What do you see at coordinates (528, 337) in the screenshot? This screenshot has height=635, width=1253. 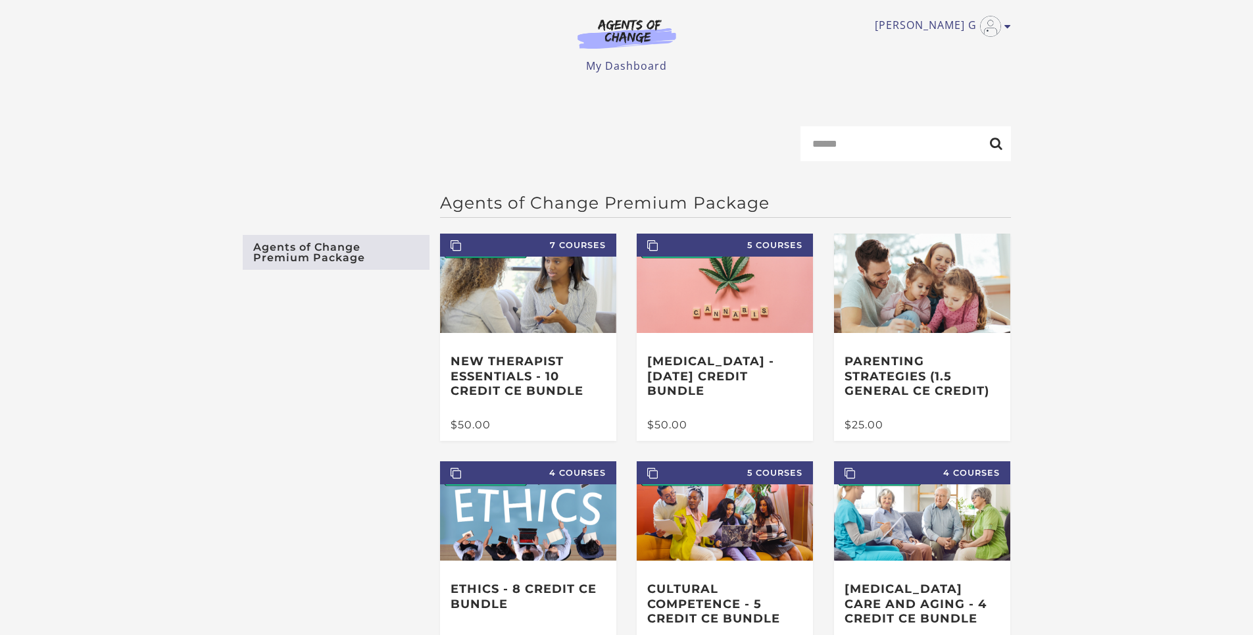 I see `a: 7 Courses New Therapist Essentials - 10 Credit CE Bundle $50.00` at bounding box center [528, 337].